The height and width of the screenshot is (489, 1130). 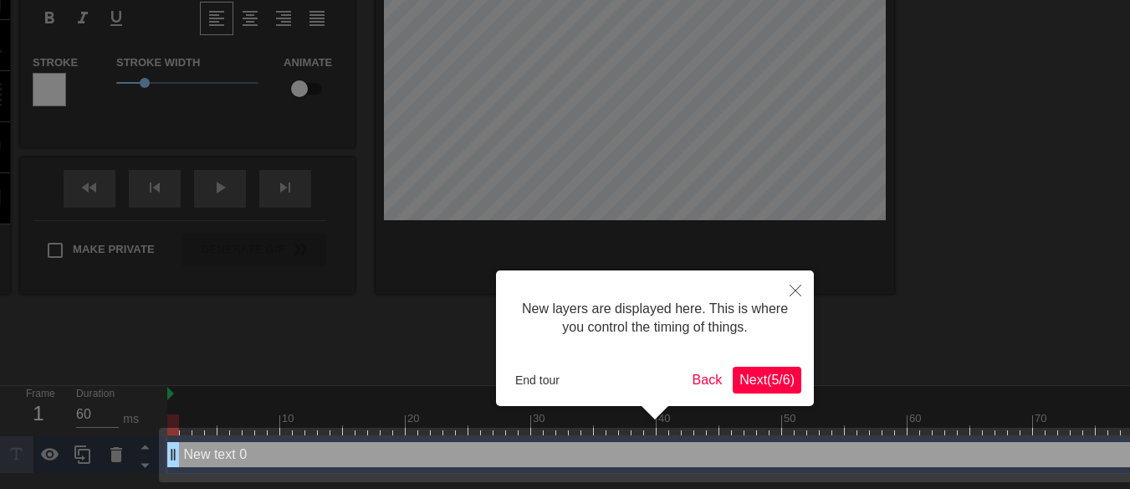 What do you see at coordinates (655, 318) in the screenshot?
I see `div: New layers are displayed here. This is where you control the timing of things.` at bounding box center [655, 318].